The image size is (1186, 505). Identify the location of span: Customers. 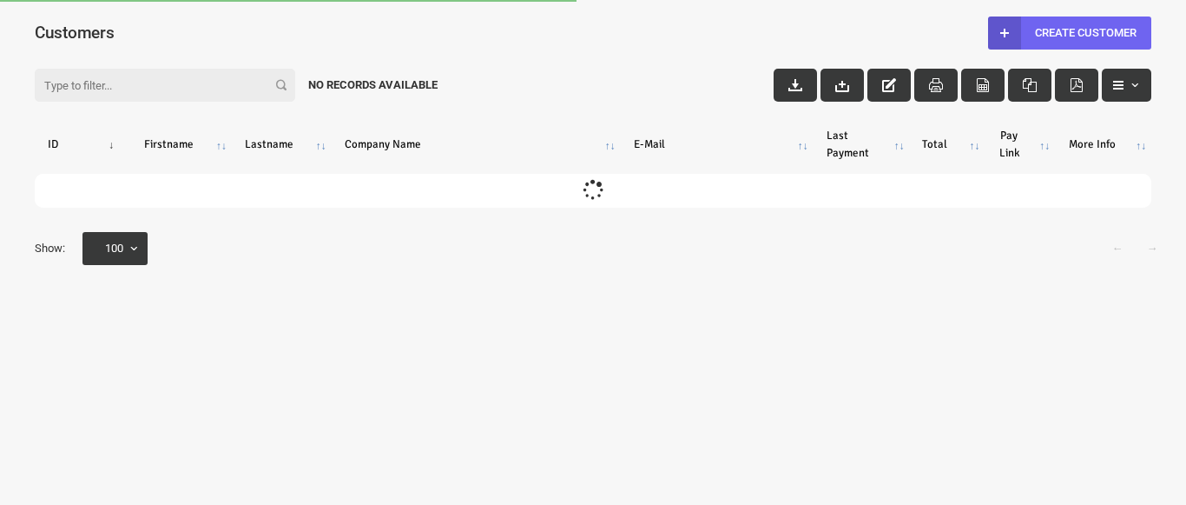
(74, 32).